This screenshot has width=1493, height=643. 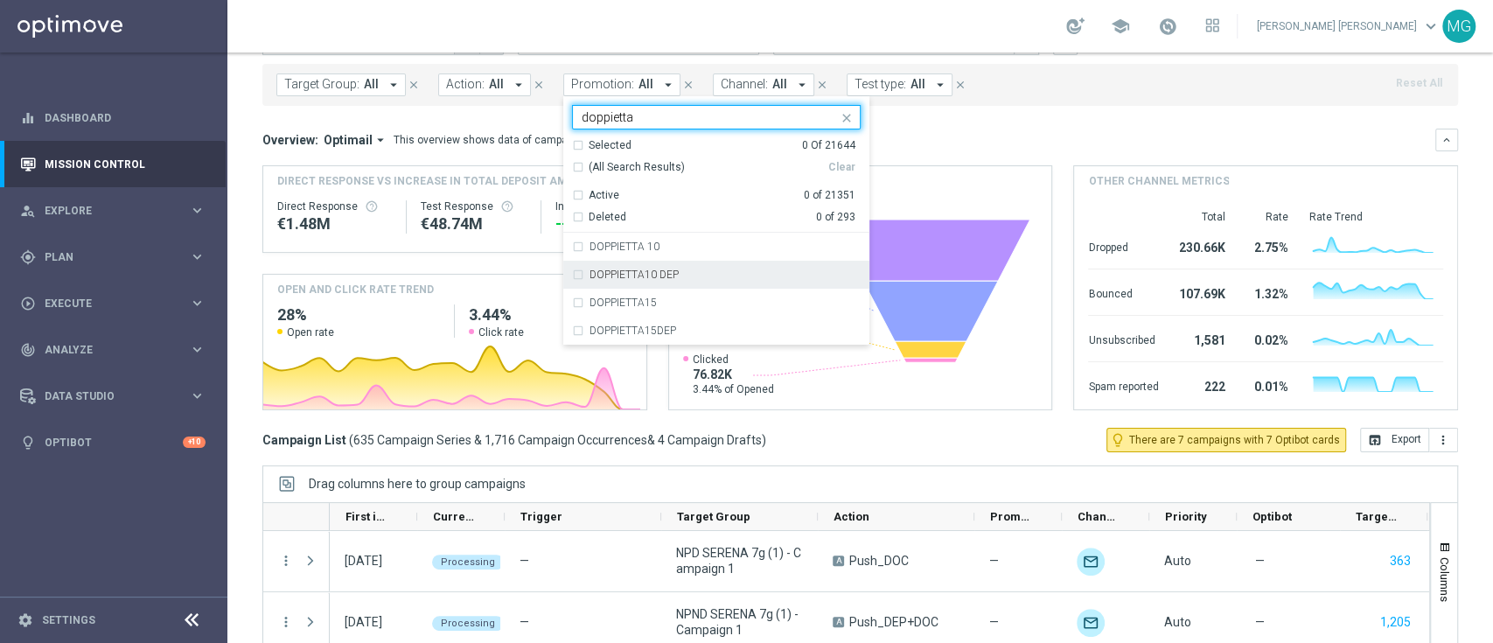 What do you see at coordinates (286, 622) in the screenshot?
I see `i: more_vert` at bounding box center [286, 622].